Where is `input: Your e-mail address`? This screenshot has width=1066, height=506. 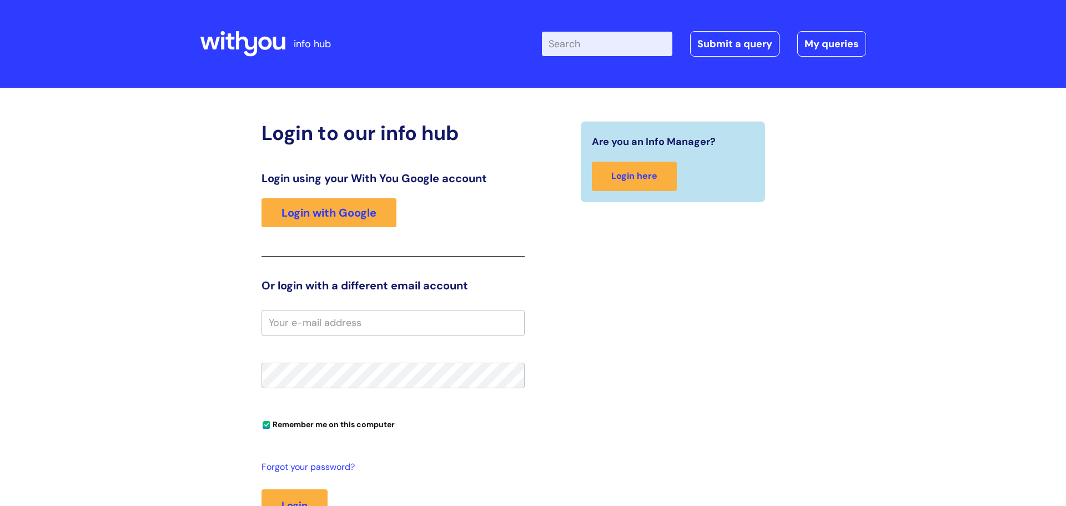
input: Your e-mail address is located at coordinates (393, 323).